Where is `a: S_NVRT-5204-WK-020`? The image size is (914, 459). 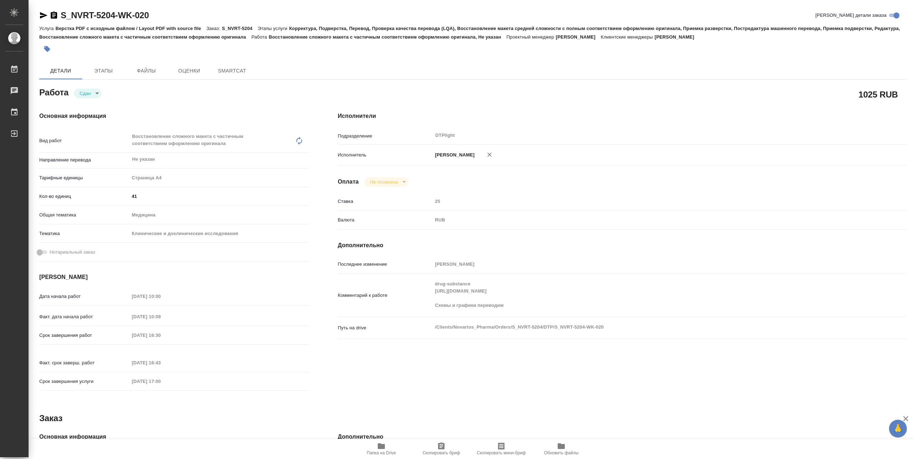 a: S_NVRT-5204-WK-020 is located at coordinates (105, 15).